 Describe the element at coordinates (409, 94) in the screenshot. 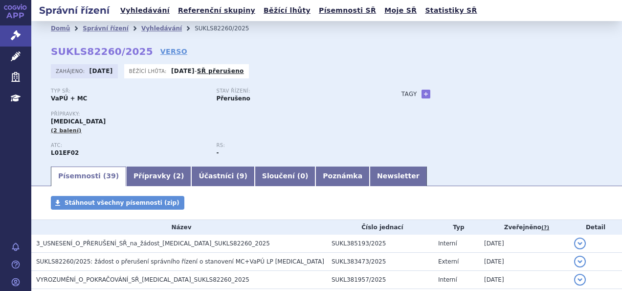

I see `h3: Tagy` at that location.